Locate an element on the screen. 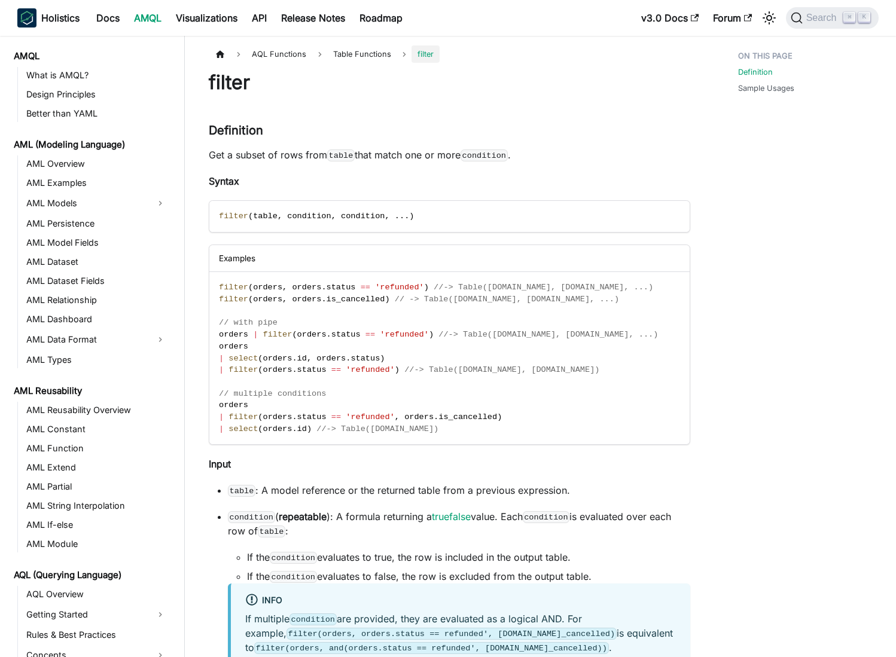 This screenshot has width=896, height=657. a: AML Models is located at coordinates (86, 203).